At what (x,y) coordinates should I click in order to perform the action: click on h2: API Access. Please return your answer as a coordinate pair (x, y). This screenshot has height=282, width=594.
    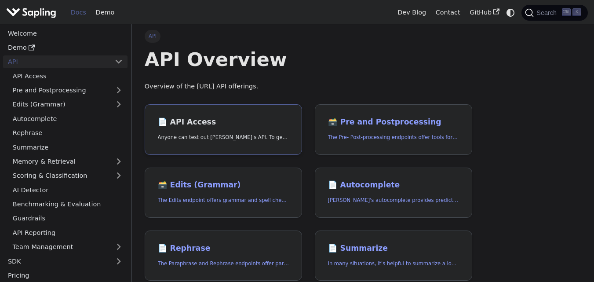
    Looking at the image, I should click on (223, 122).